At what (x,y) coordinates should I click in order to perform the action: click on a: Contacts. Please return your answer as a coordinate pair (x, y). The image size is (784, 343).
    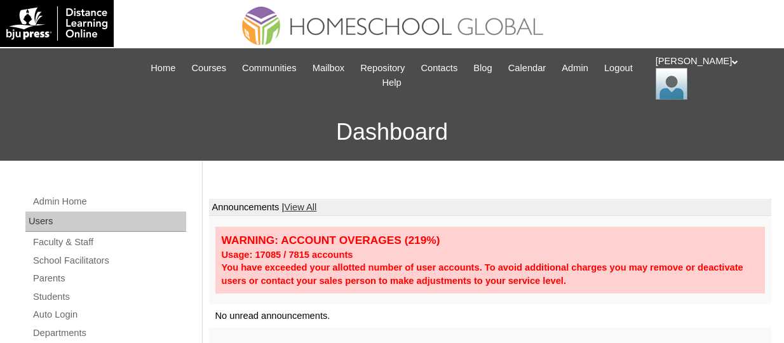
    Looking at the image, I should click on (439, 68).